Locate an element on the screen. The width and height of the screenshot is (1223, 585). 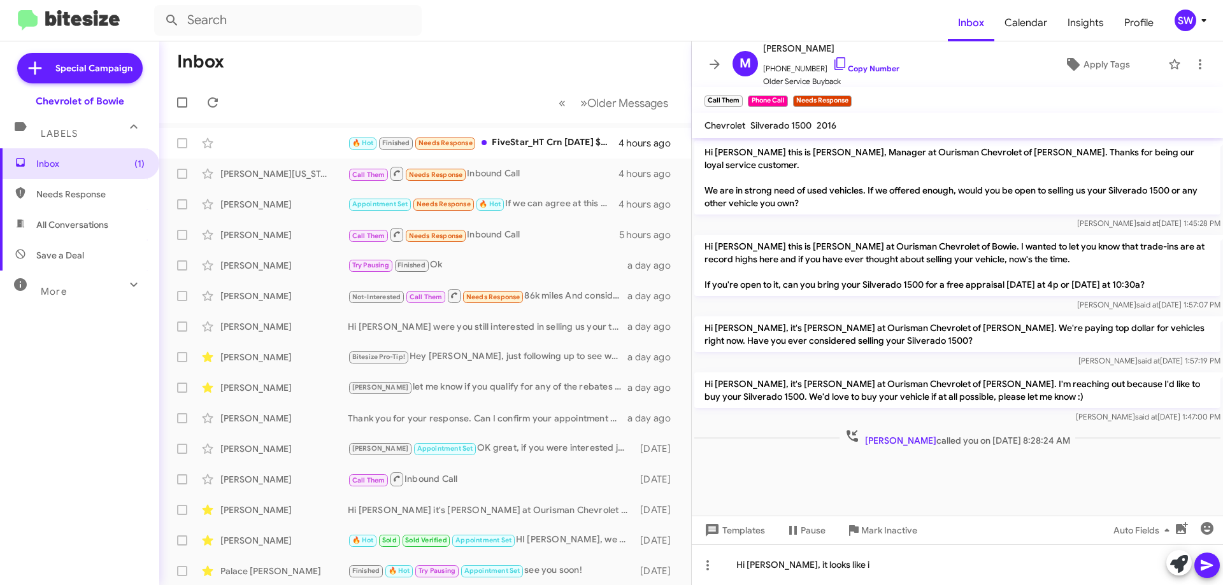
span: Try Pausing is located at coordinates (437, 571).